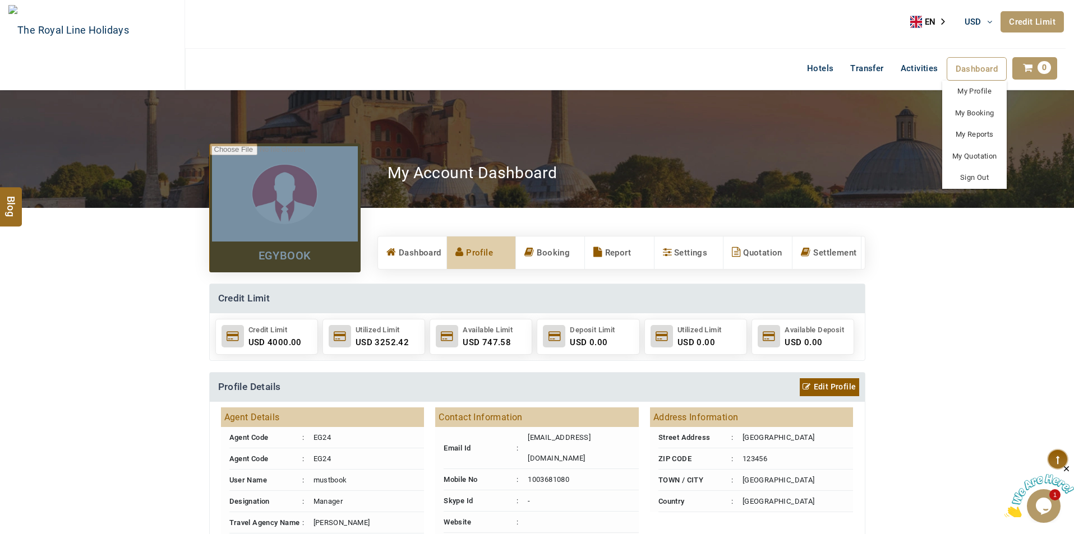  I want to click on h4: Profile Details, so click(537, 387).